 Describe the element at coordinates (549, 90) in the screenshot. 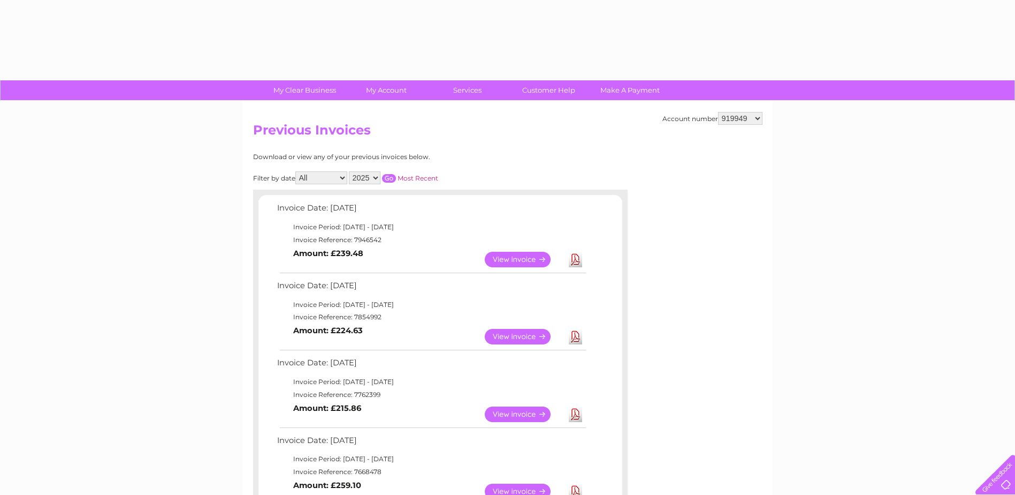

I see `a: Customer Help` at that location.